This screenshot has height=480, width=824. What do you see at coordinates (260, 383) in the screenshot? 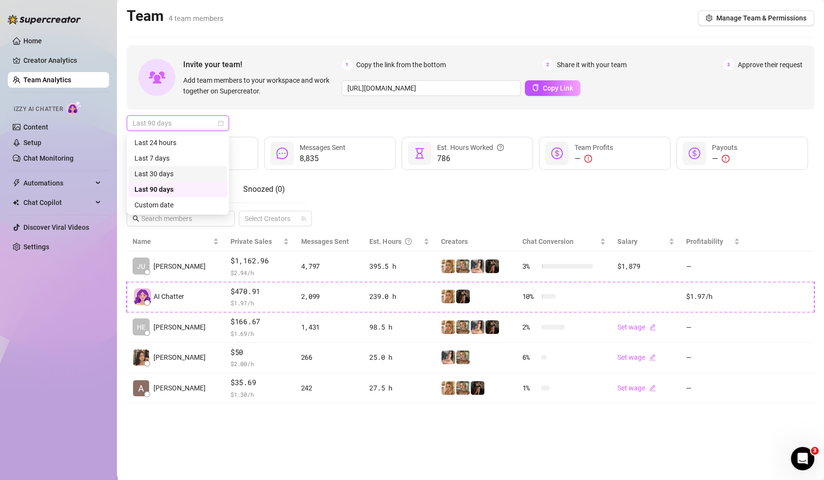
I see `span: $35.69` at bounding box center [260, 383].